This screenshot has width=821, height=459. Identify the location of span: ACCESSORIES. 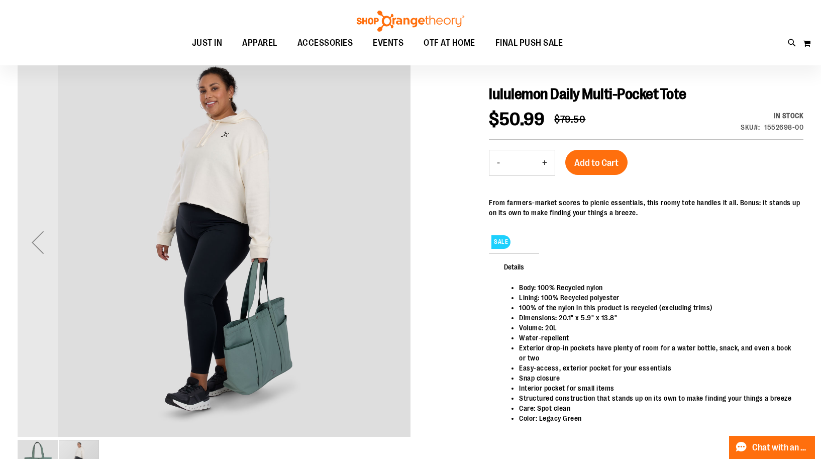
(325, 43).